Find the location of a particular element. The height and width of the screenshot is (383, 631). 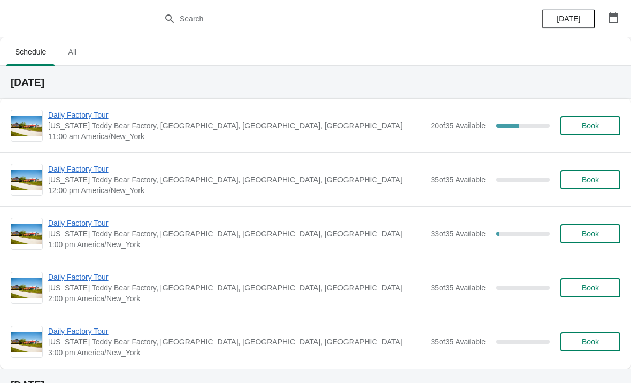

img: Daily Factory Tour | Vermont Teddy Bear Factory, Shelburne Road, Shelburne, VT, USA | 2:00 pm Ame... is located at coordinates (27, 288).